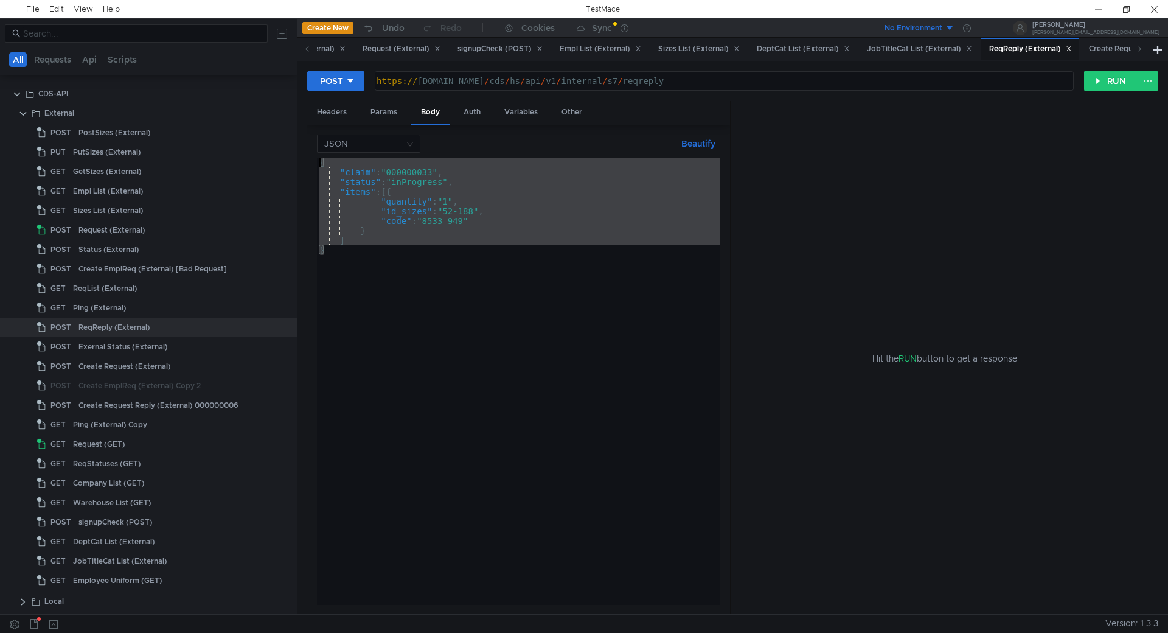 The height and width of the screenshot is (633, 1168). Describe the element at coordinates (328, 28) in the screenshot. I see `button: Create New` at that location.